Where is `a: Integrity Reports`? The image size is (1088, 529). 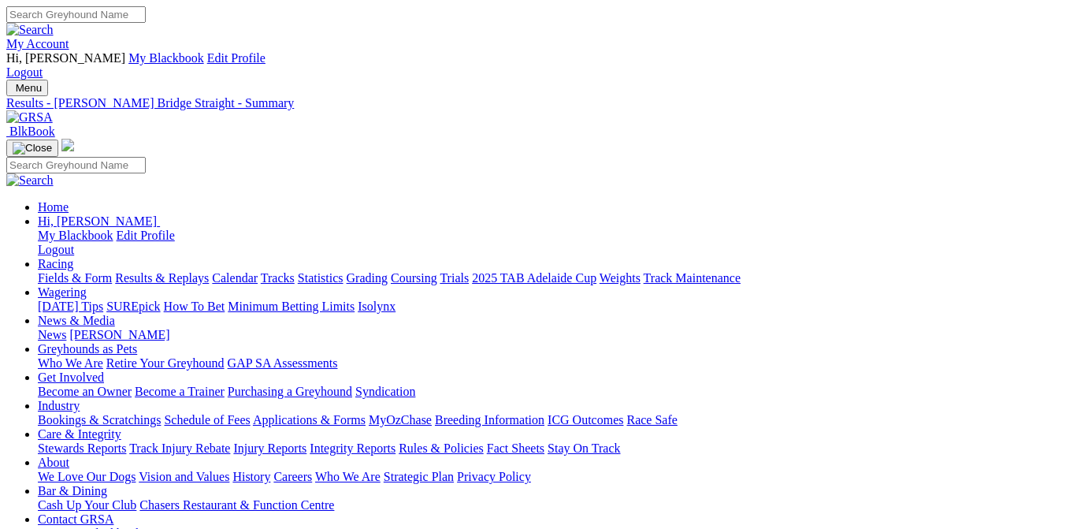
a: Integrity Reports is located at coordinates (352, 448).